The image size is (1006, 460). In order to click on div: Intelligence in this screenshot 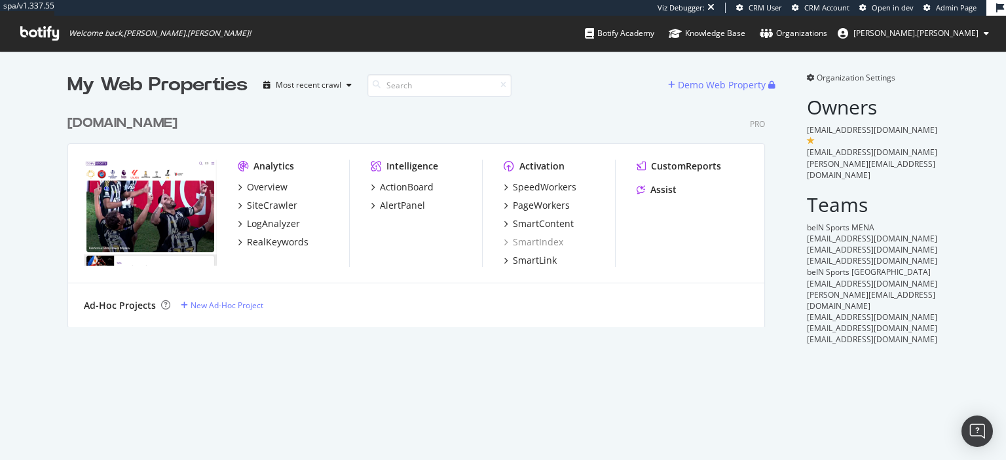, I will do `click(412, 166)`.